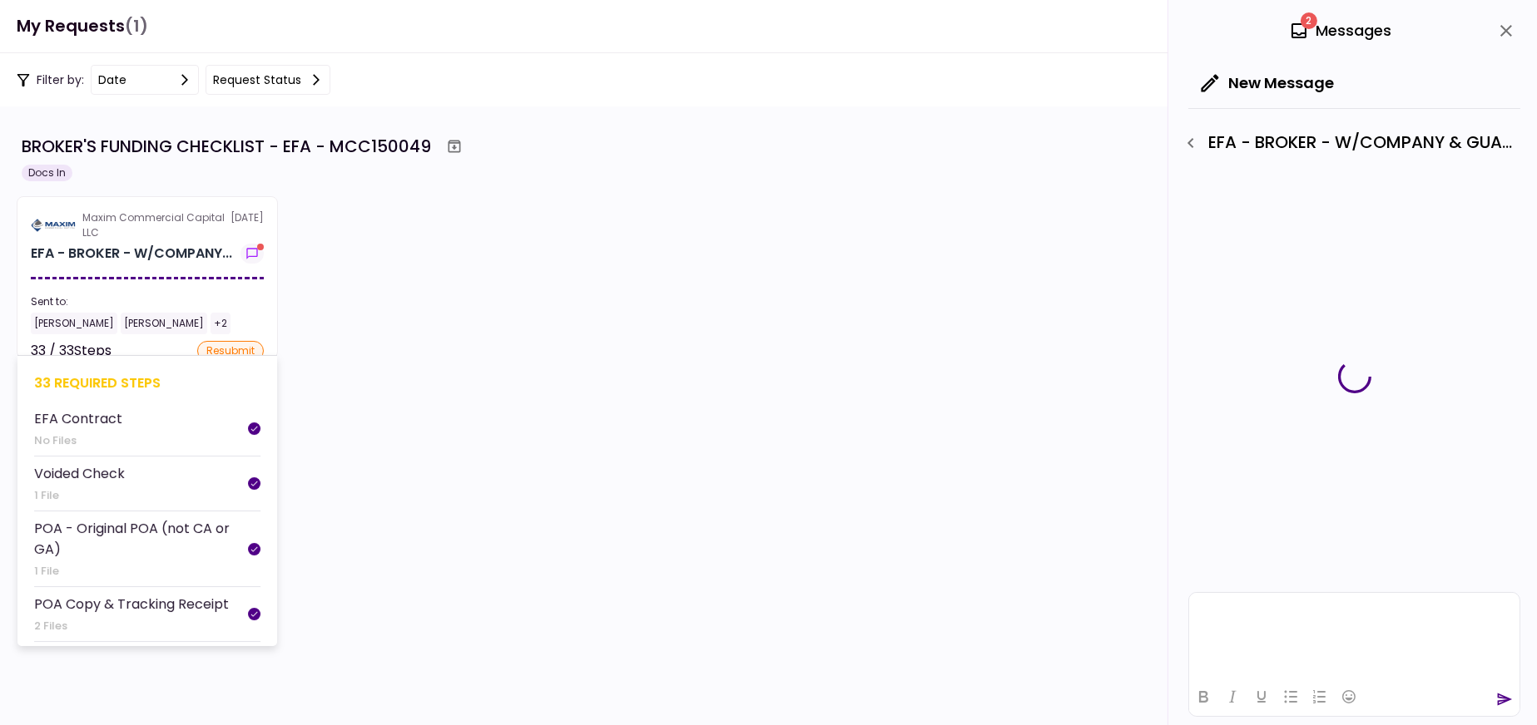 The image size is (1537, 725). What do you see at coordinates (47, 173) in the screenshot?
I see `div: Docs In` at bounding box center [47, 173].